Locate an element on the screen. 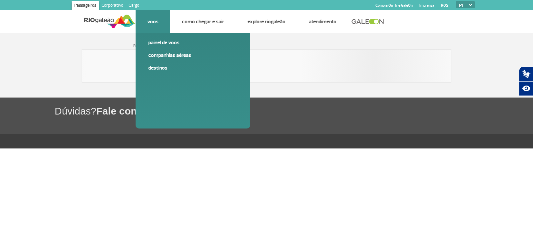 The width and height of the screenshot is (533, 246). a: Atendimento is located at coordinates (322, 22).